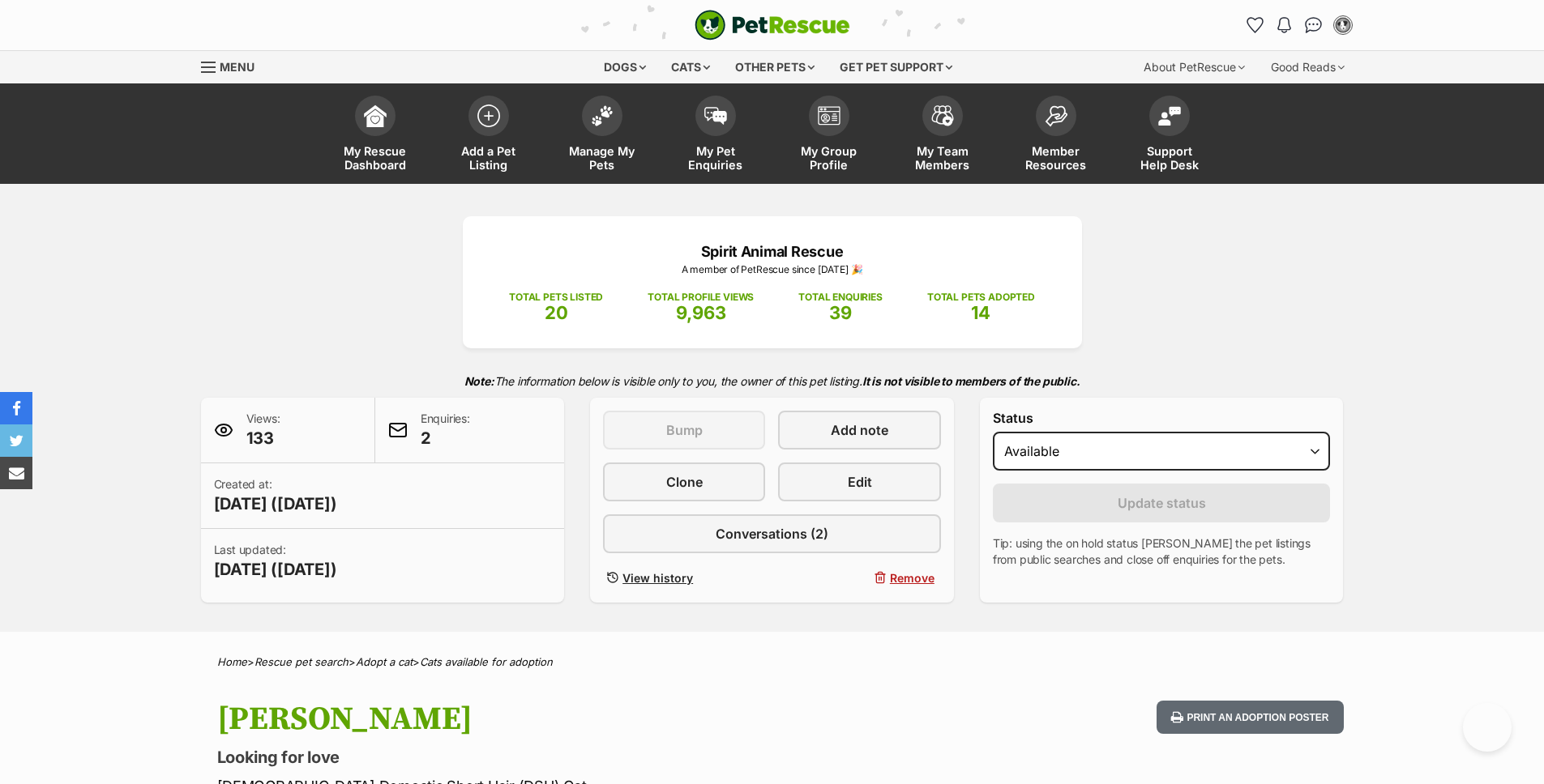 The height and width of the screenshot is (784, 1544). I want to click on span: 20, so click(556, 313).